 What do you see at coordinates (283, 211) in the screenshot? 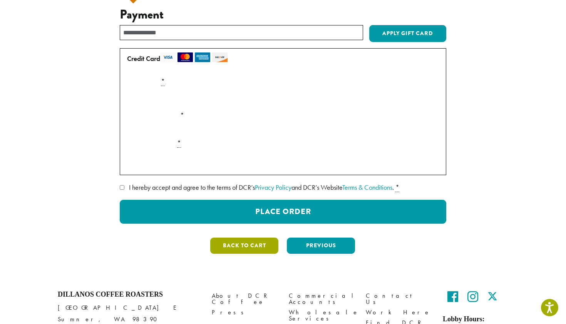
I see `button: Place Order` at bounding box center [283, 211].